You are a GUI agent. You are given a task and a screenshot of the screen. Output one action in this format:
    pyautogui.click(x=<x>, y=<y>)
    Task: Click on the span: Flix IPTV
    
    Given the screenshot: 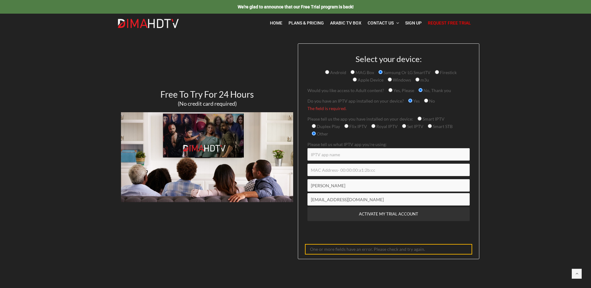 What is the action you would take?
    pyautogui.click(x=358, y=126)
    